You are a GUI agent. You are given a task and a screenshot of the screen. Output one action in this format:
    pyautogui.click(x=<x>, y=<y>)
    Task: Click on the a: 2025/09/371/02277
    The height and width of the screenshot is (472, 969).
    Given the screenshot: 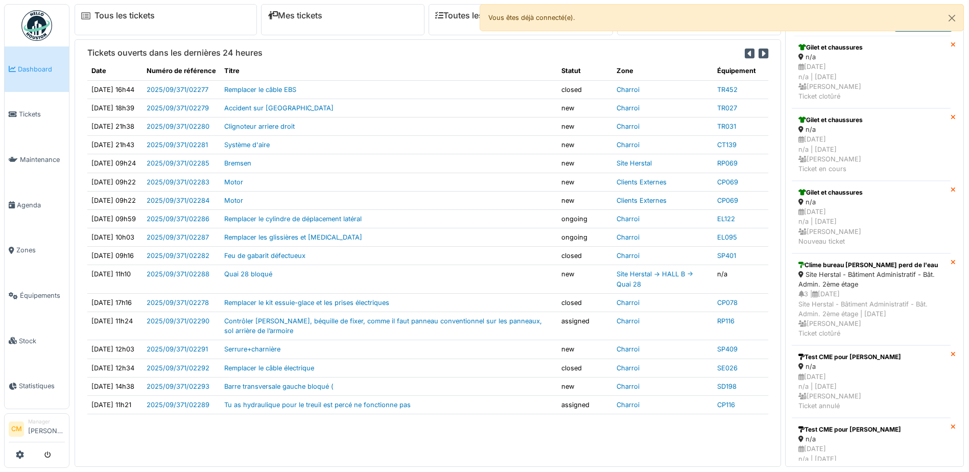 What is the action you would take?
    pyautogui.click(x=177, y=89)
    